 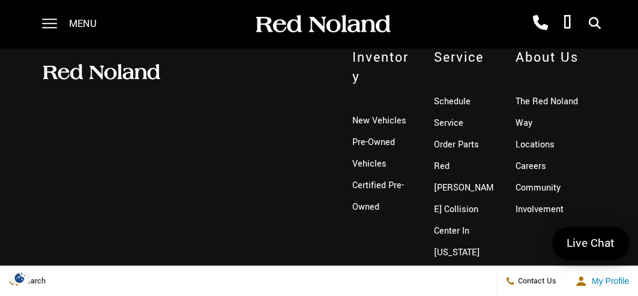 What do you see at coordinates (378, 196) in the screenshot?
I see `a: Certified Pre-Owned` at bounding box center [378, 196].